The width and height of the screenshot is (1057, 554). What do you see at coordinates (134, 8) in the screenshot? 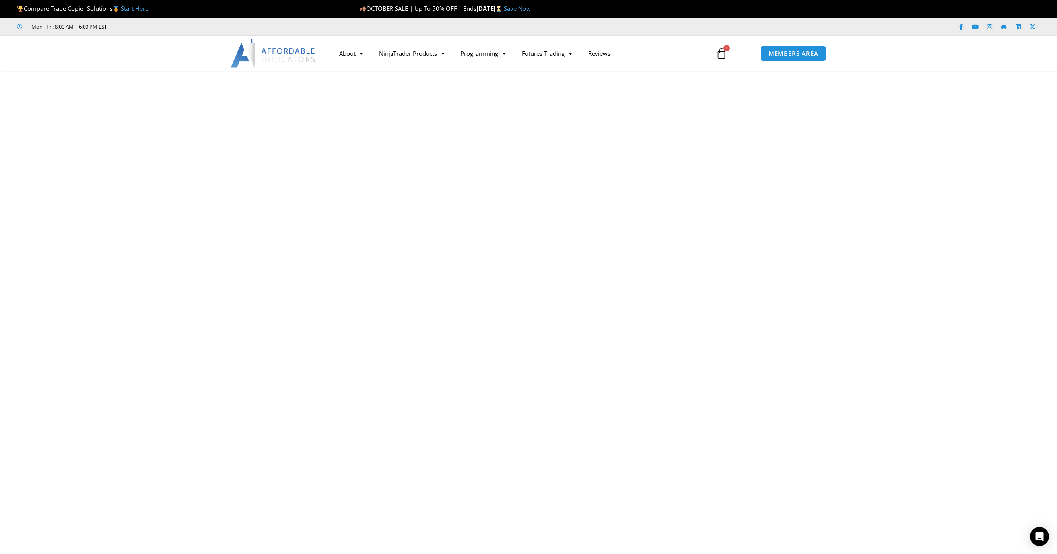
I see `a: Start Here` at bounding box center [134, 8].